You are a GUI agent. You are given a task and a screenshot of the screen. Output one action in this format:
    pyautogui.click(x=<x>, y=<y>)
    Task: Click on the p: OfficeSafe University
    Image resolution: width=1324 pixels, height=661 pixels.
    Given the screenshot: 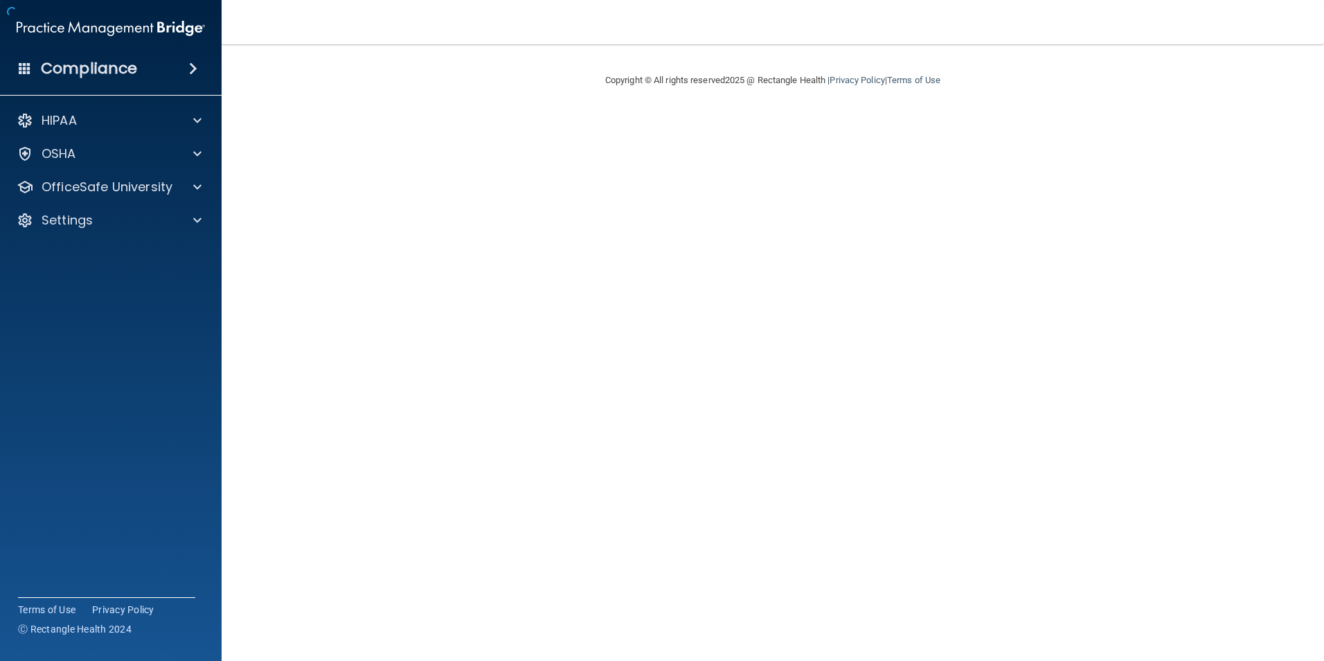 What is the action you would take?
    pyautogui.click(x=107, y=187)
    